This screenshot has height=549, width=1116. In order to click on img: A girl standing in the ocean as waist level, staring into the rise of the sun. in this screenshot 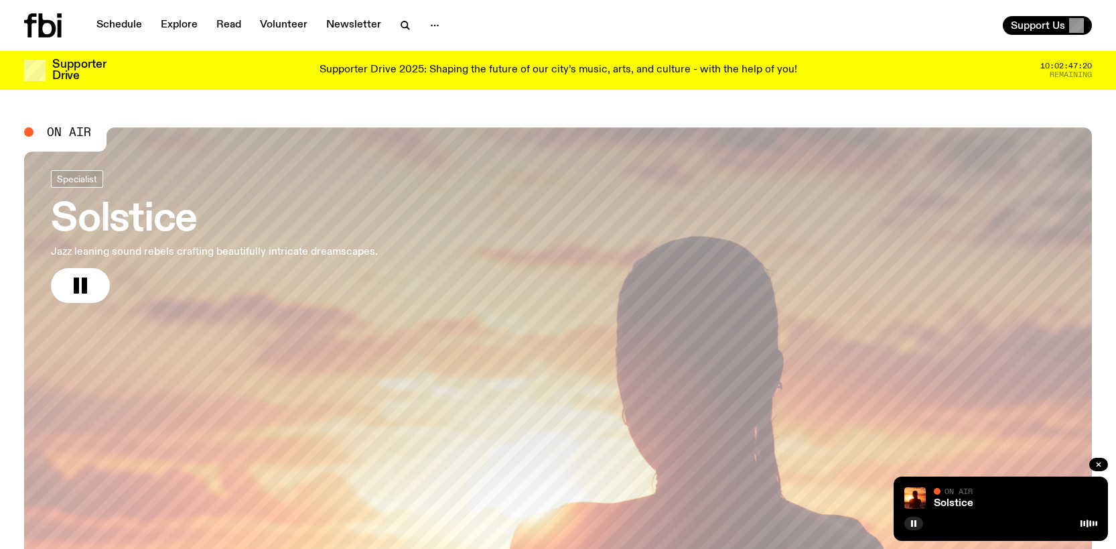, I will do `click(915, 498)`.